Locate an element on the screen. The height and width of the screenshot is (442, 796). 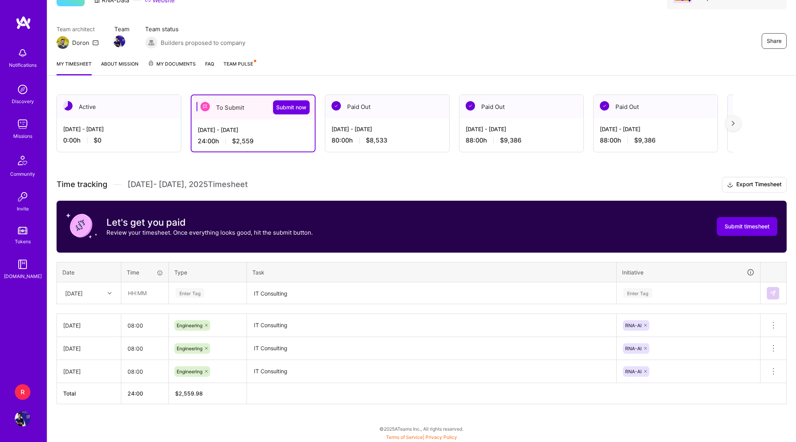
img: discovery is located at coordinates (23, 89).